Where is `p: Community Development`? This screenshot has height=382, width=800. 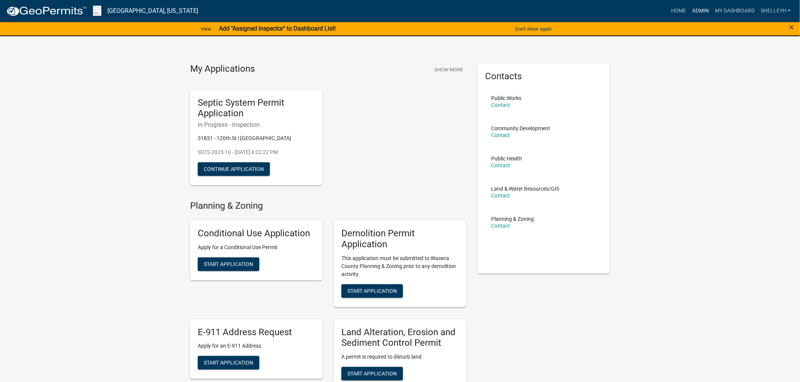 p: Community Development is located at coordinates (520, 128).